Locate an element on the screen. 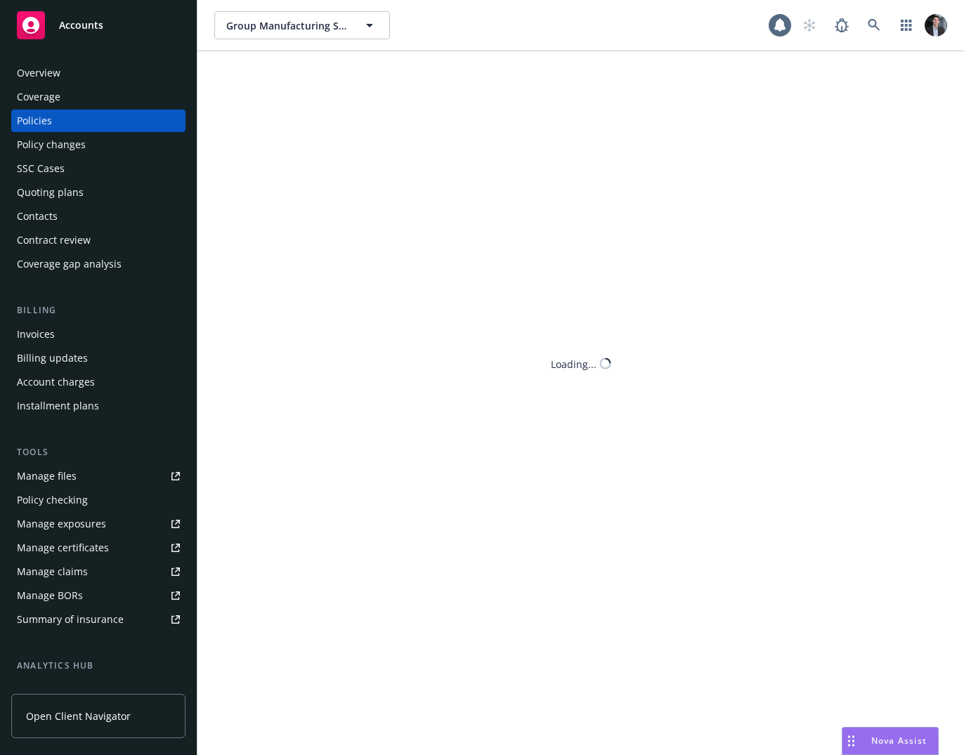  span: Manage exposures is located at coordinates (98, 524).